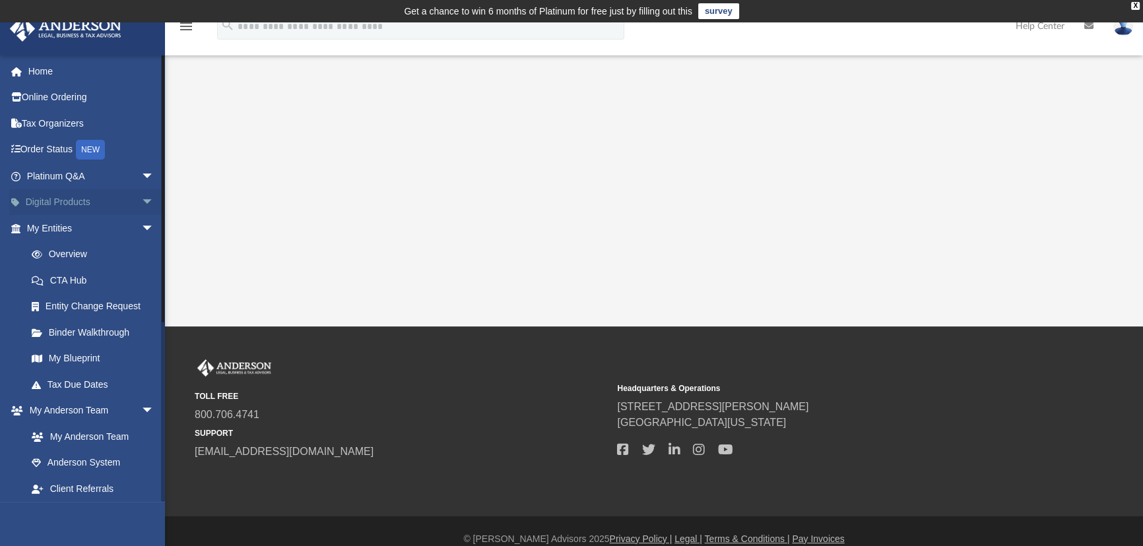 Image resolution: width=1143 pixels, height=546 pixels. What do you see at coordinates (92, 203) in the screenshot?
I see `a: Digital Productsarrow_drop_down` at bounding box center [92, 203].